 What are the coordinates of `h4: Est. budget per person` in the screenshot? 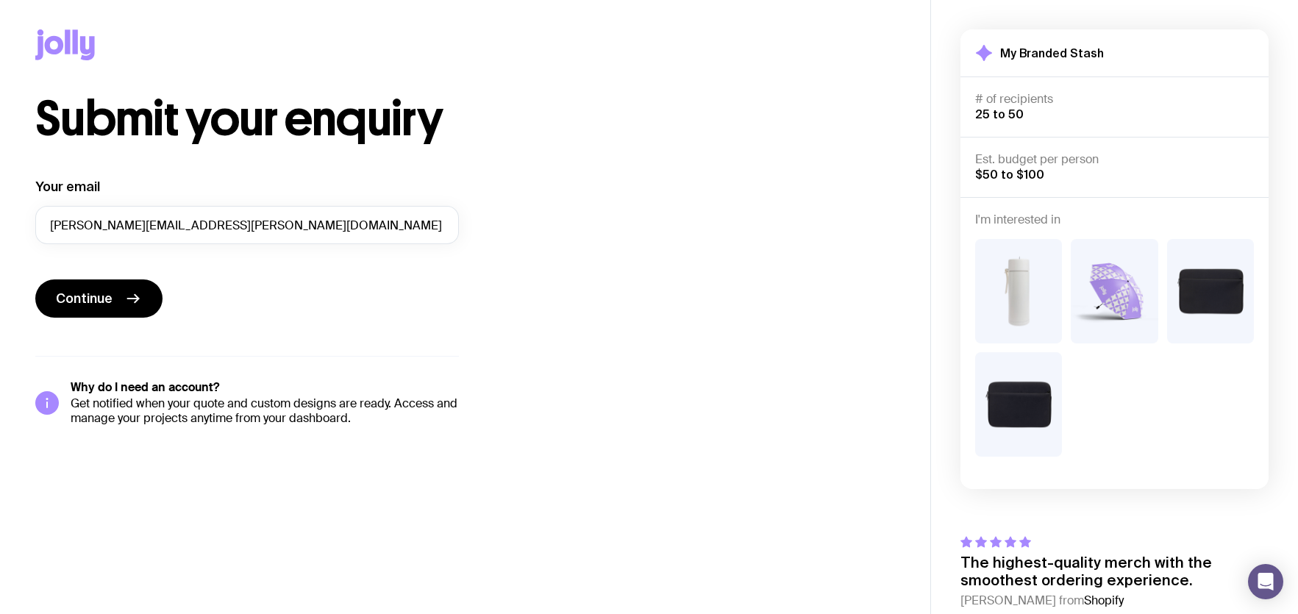 It's located at (1114, 160).